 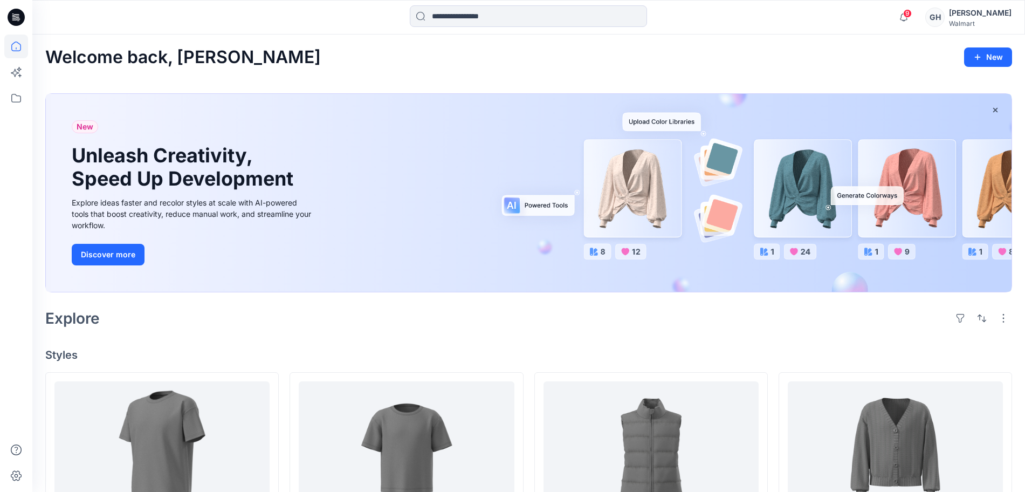 I want to click on button: Discover more, so click(x=108, y=255).